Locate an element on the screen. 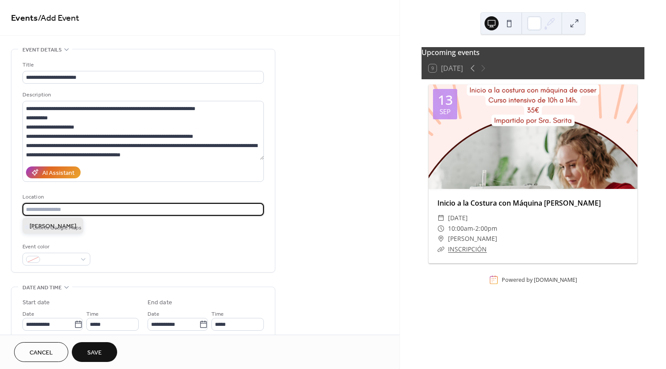 This screenshot has height=369, width=666. button: AI Assistant is located at coordinates (53, 172).